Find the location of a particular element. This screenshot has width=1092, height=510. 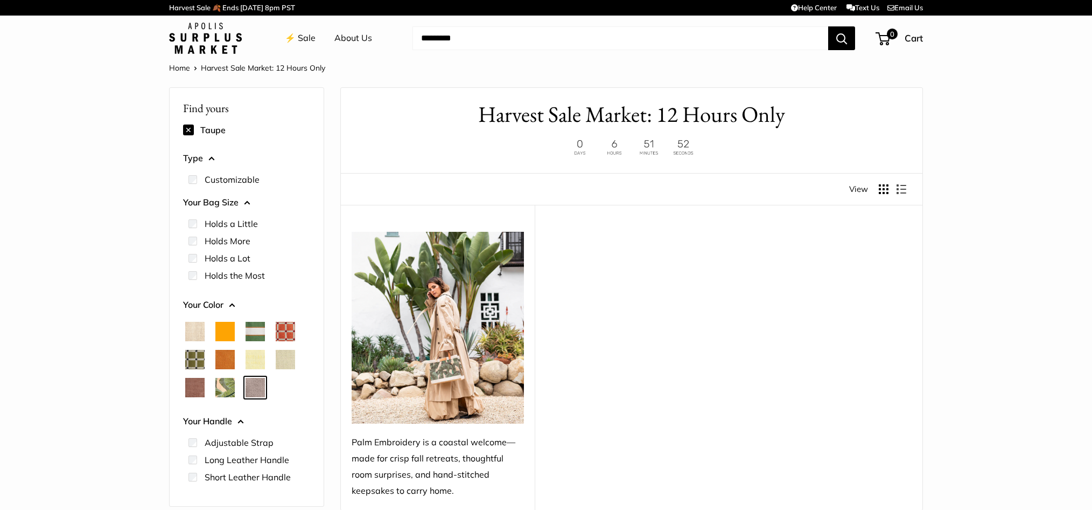

button: Chenille Window Sage is located at coordinates (195, 359).